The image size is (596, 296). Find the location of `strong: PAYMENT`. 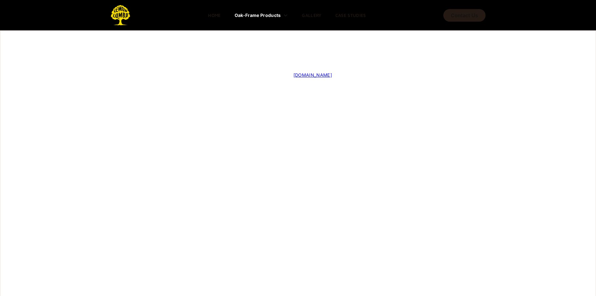

strong: PAYMENT is located at coordinates (430, 285).